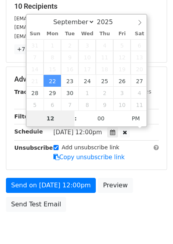 This screenshot has height=244, width=173. I want to click on a: Copy unsubscribe link, so click(89, 157).